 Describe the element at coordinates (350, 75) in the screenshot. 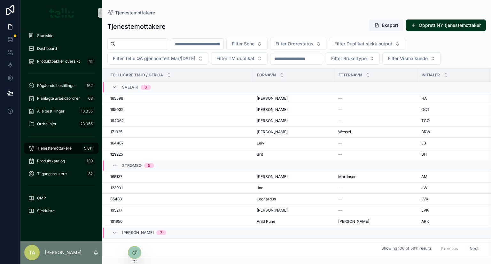

I see `span: Etternavn` at that location.